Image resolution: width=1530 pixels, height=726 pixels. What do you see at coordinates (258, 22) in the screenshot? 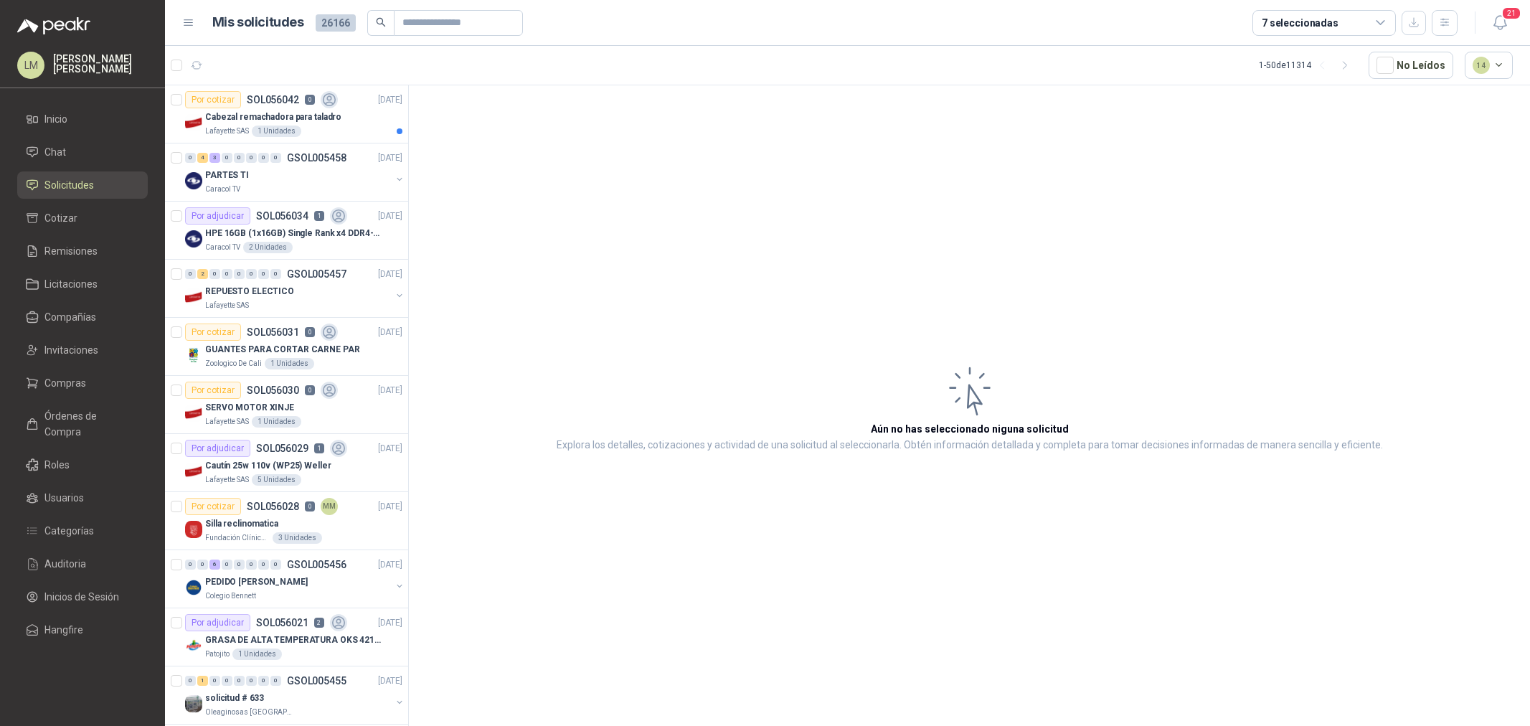
I see `h1: Mis solicitudes` at bounding box center [258, 22].